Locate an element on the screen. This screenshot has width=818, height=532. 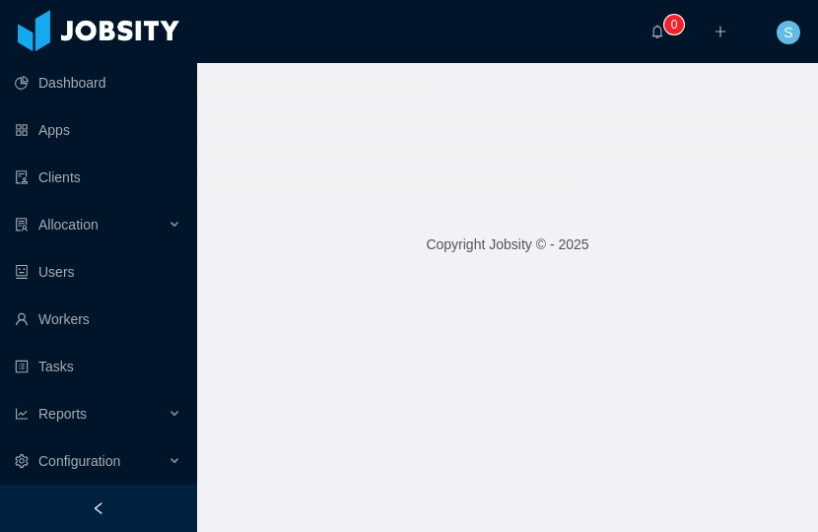
a: icon: profileTasks is located at coordinates (98, 367).